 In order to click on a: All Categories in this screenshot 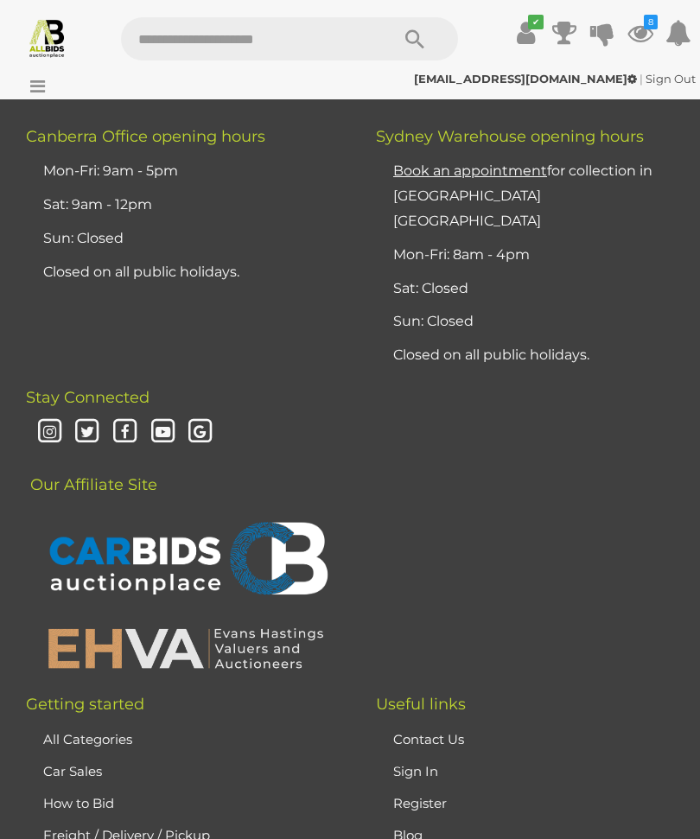, I will do `click(87, 739)`.